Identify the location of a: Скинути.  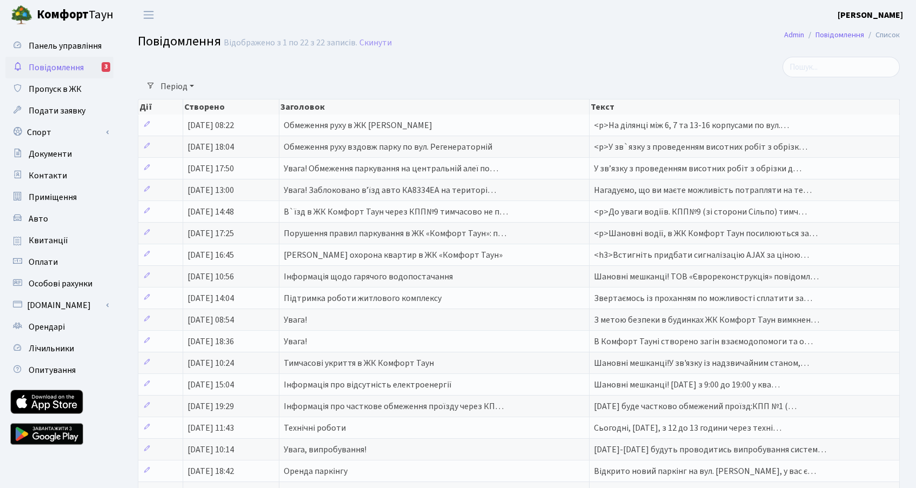
(376, 43).